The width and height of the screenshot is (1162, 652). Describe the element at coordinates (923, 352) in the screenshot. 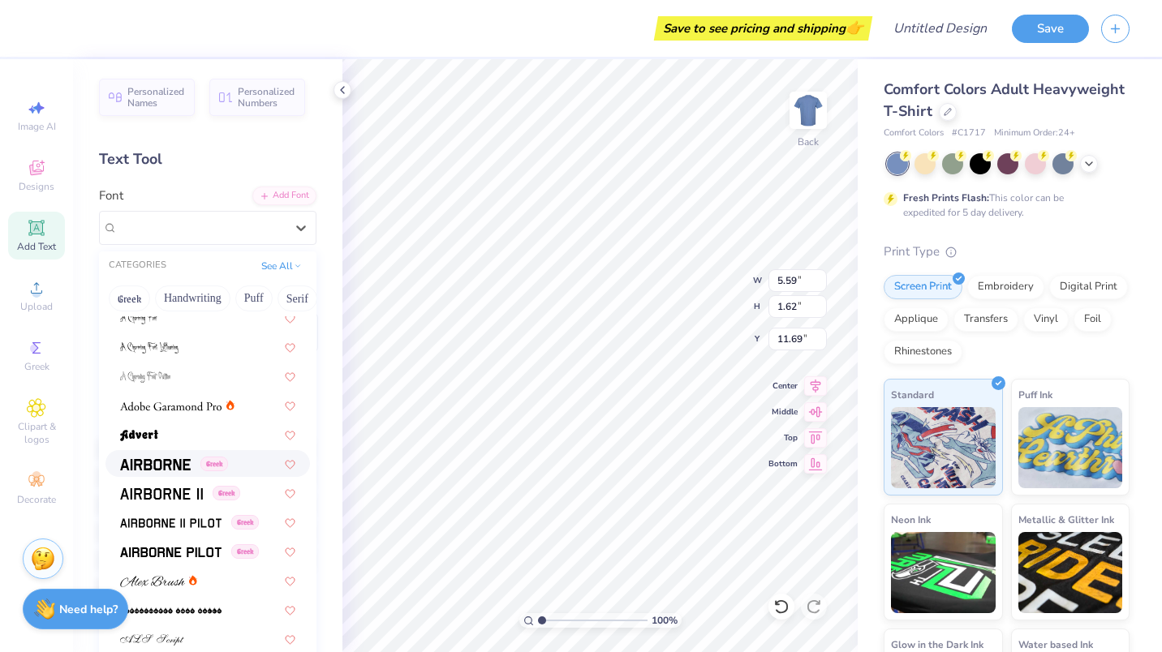

I see `div: Rhinestones` at that location.